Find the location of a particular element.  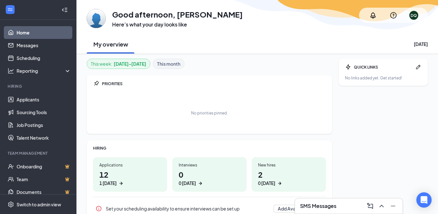

div: Switch to admin view is located at coordinates (39, 204).